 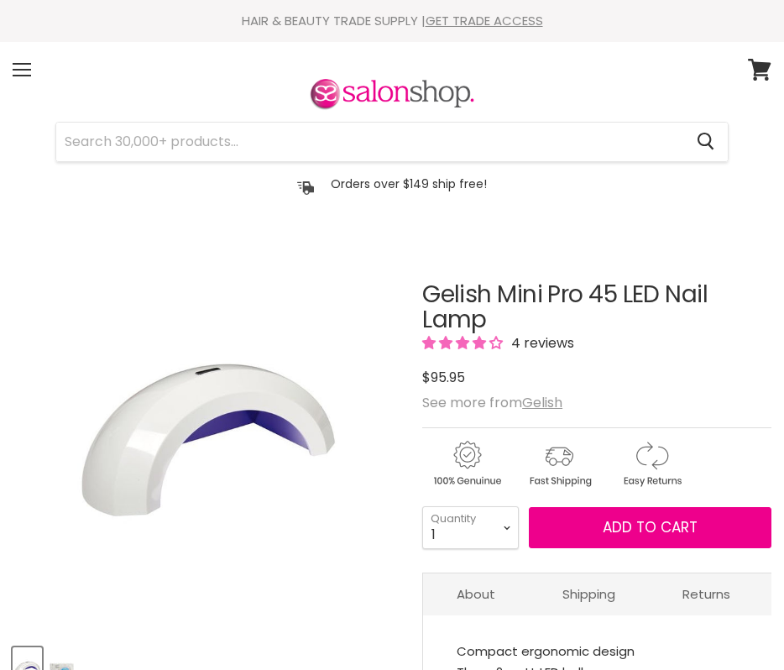 What do you see at coordinates (705, 142) in the screenshot?
I see `button: Search` at bounding box center [705, 142].